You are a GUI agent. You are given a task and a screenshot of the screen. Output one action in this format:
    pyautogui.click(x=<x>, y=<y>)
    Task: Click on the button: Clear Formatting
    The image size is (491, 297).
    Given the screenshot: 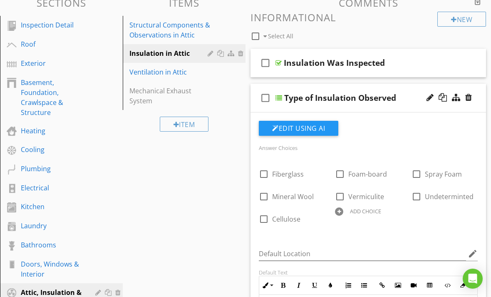 What is the action you would take?
    pyautogui.click(x=463, y=285)
    